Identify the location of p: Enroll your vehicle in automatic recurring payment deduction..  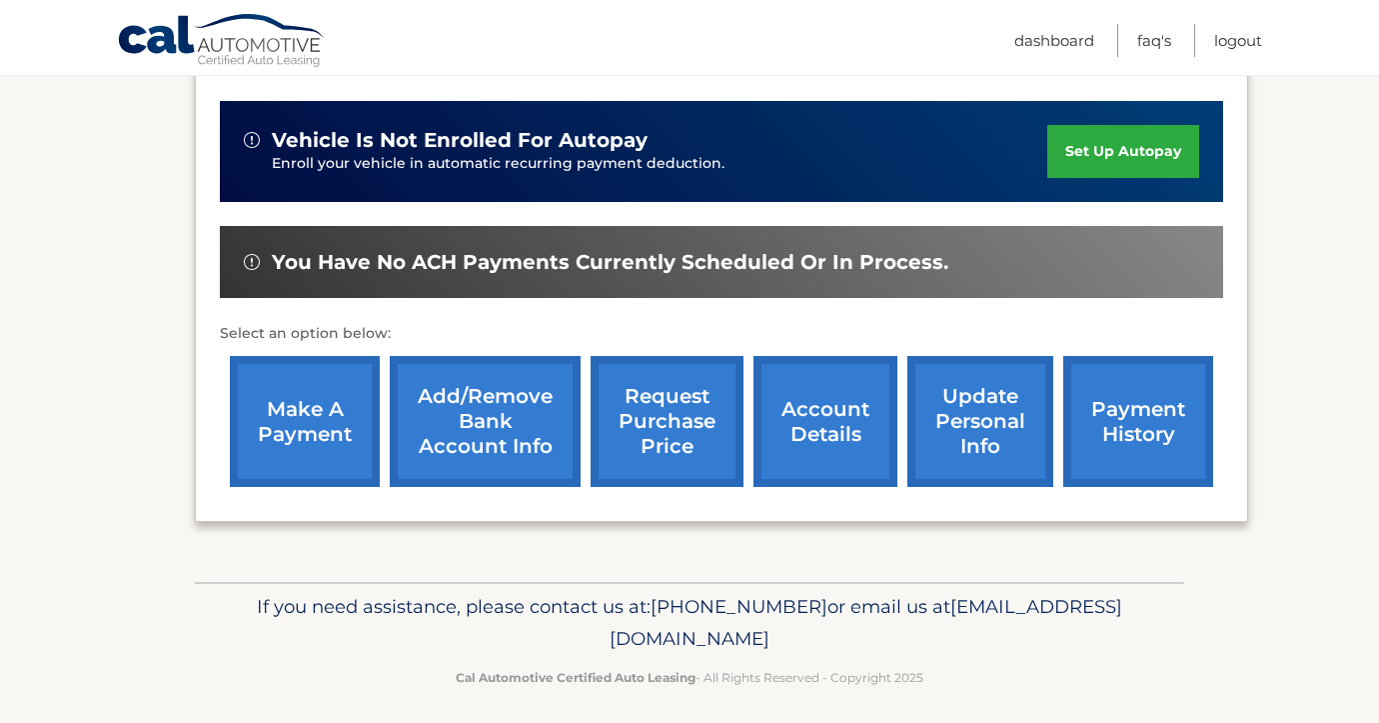
(660, 164).